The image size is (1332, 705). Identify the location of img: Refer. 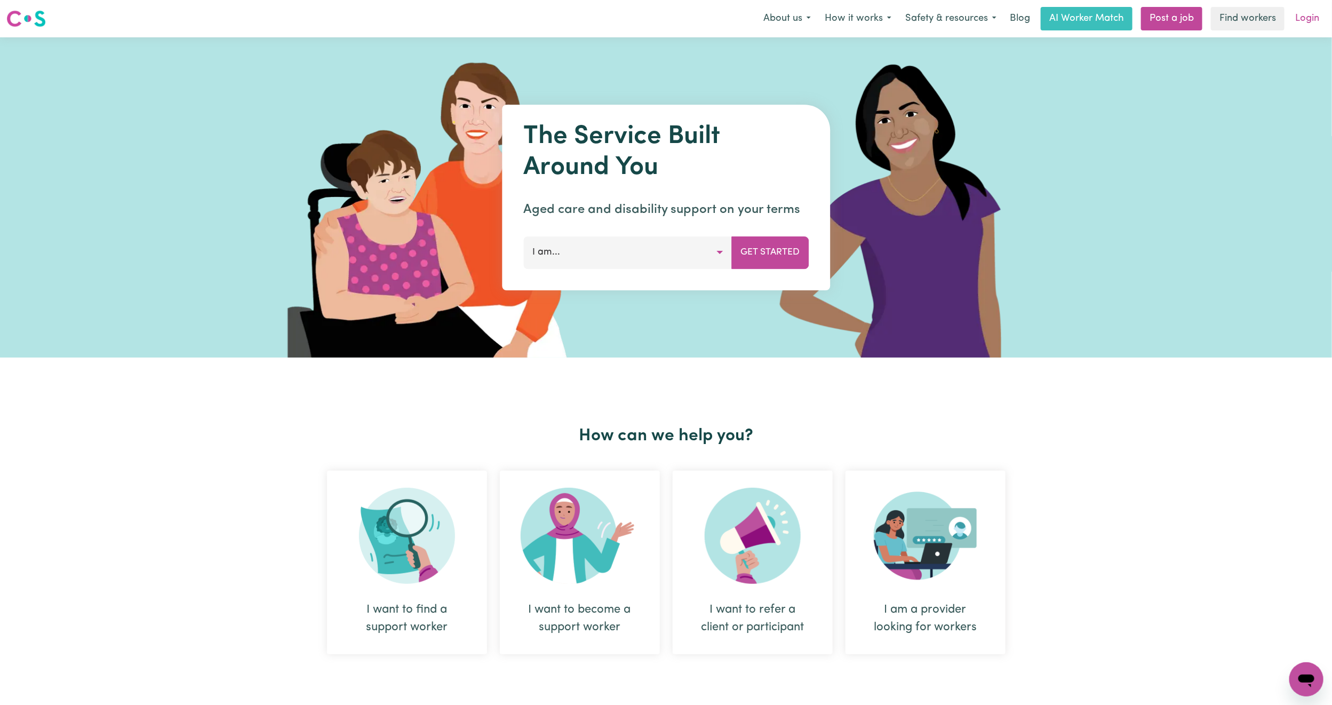
(753, 536).